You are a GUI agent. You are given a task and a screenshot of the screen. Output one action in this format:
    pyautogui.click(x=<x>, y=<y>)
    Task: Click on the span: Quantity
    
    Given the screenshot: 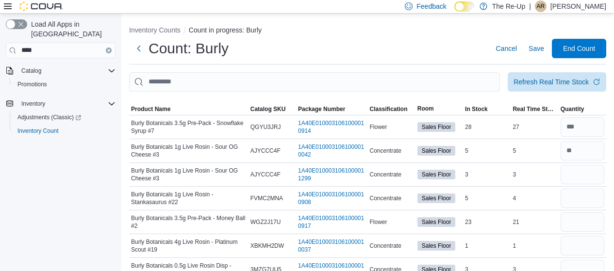 What is the action you would take?
    pyautogui.click(x=572, y=109)
    